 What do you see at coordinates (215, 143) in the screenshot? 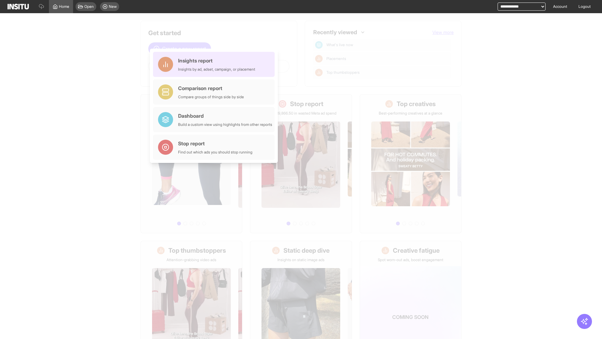
I see `div: Stop report` at bounding box center [215, 143].